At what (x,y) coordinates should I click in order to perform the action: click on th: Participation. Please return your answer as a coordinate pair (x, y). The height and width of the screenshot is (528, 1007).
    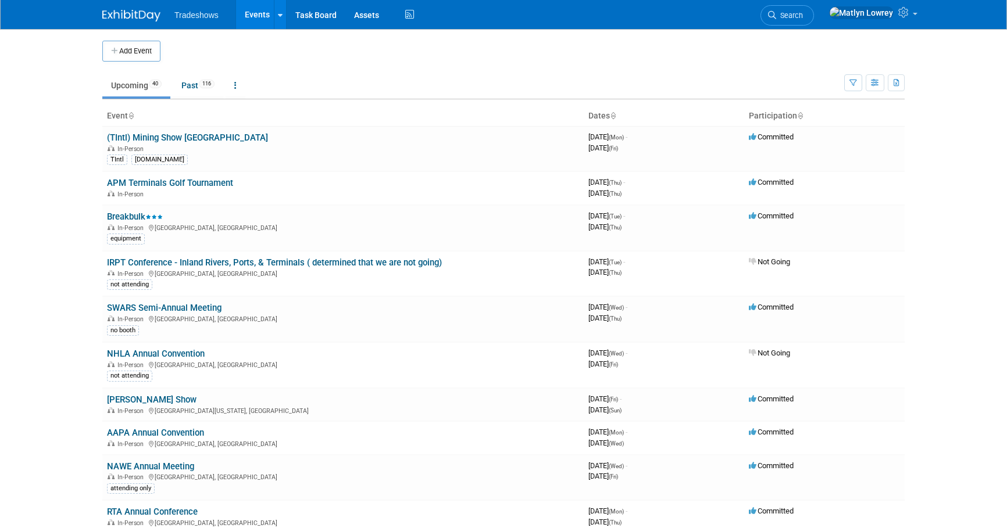
    Looking at the image, I should click on (824, 116).